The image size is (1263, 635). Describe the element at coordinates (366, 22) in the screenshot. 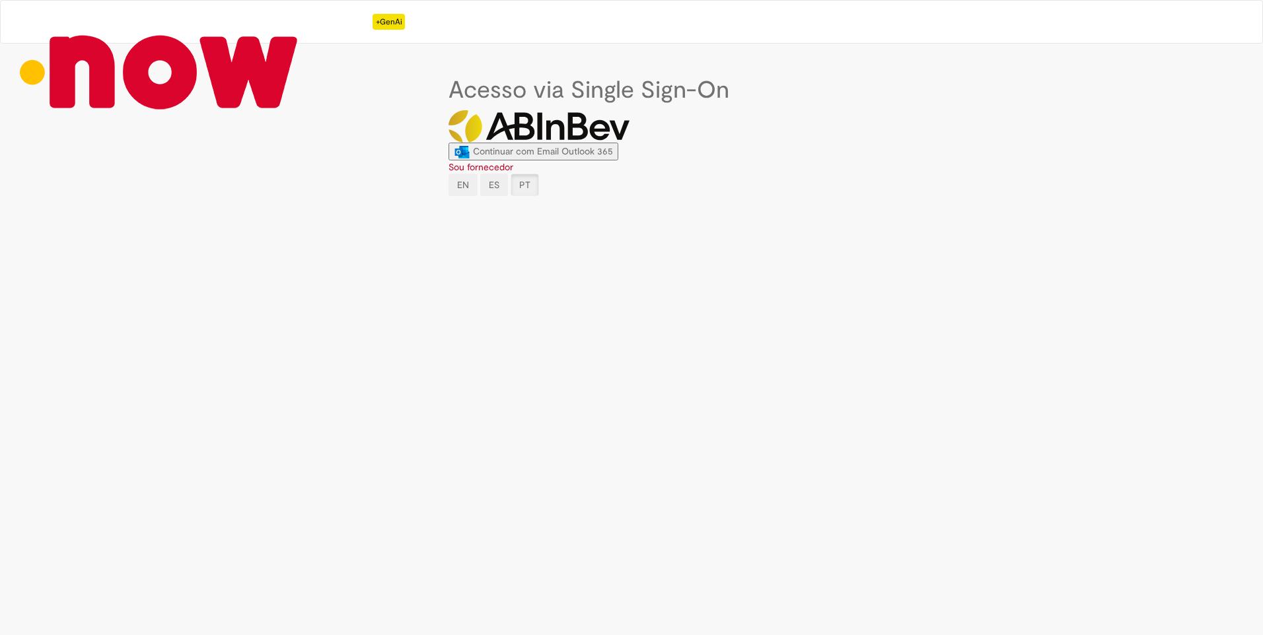

I see `div: Padroniza` at that location.